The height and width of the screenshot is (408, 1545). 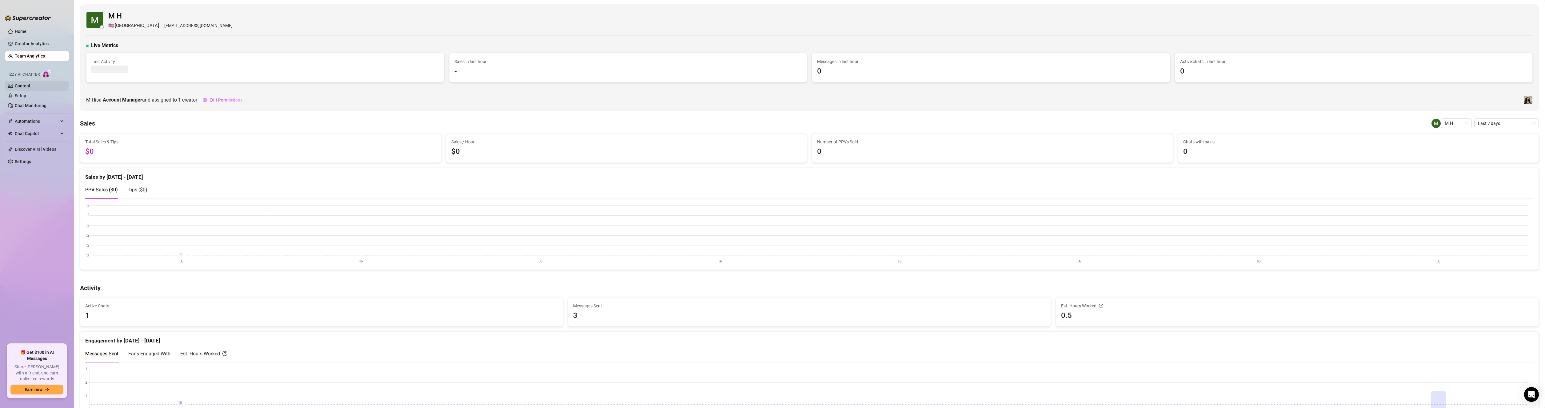 I want to click on h4: Activity, so click(x=809, y=288).